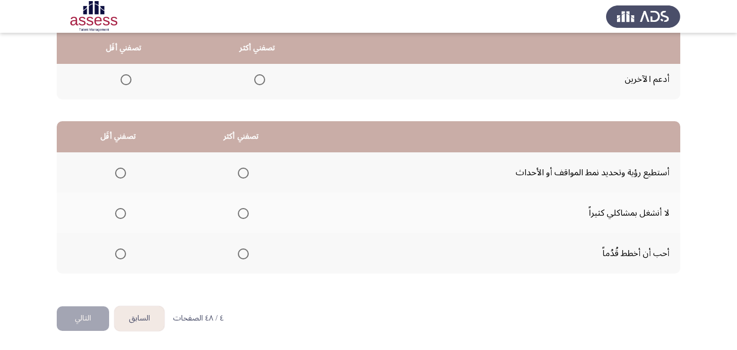 This screenshot has height=350, width=737. What do you see at coordinates (492, 213) in the screenshot?
I see `td: لا أنشغل بمشاكلي كثيراً` at bounding box center [492, 213].